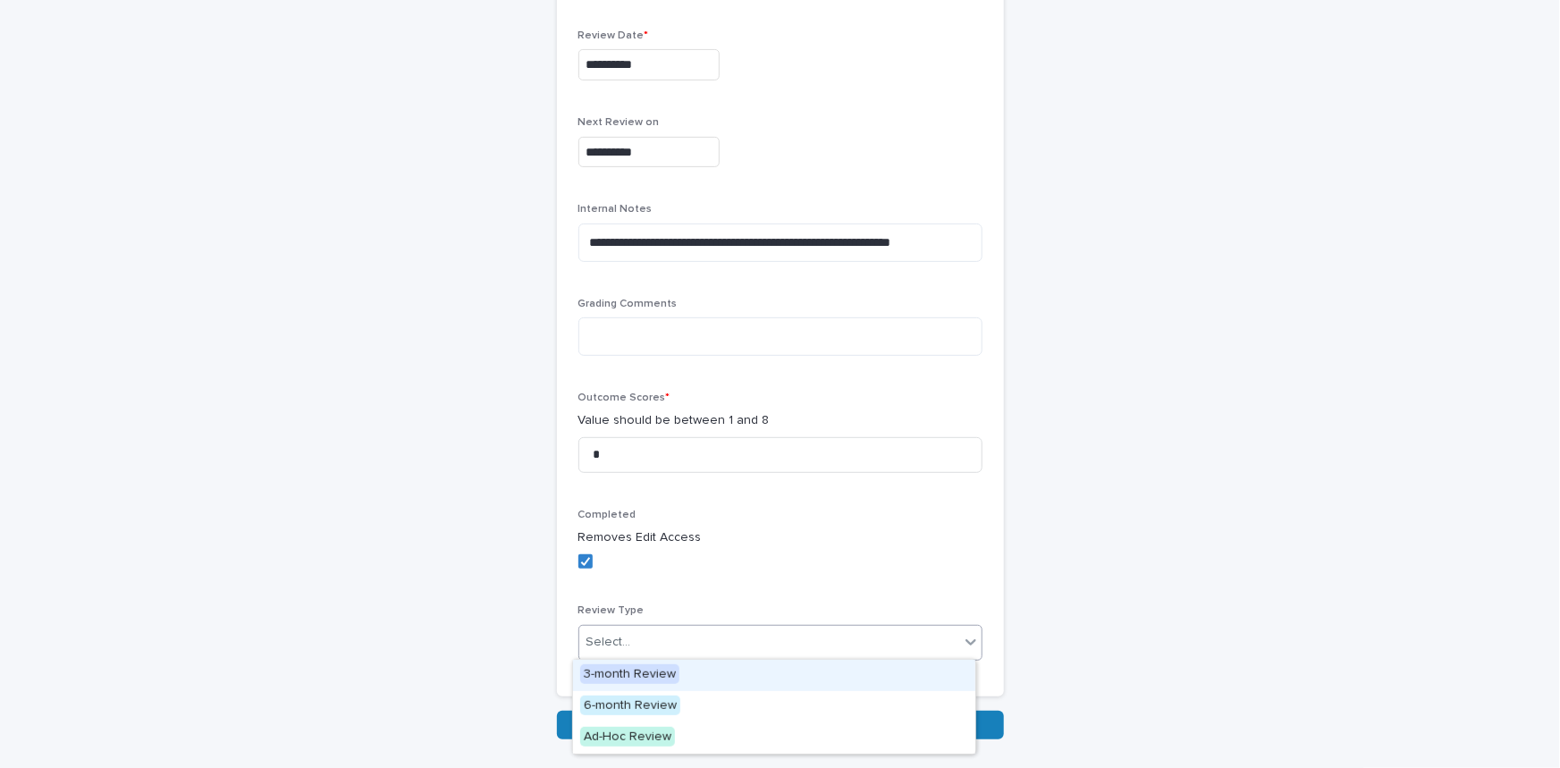  Describe the element at coordinates (630, 705) in the screenshot. I see `span: 6-month Review` at that location.